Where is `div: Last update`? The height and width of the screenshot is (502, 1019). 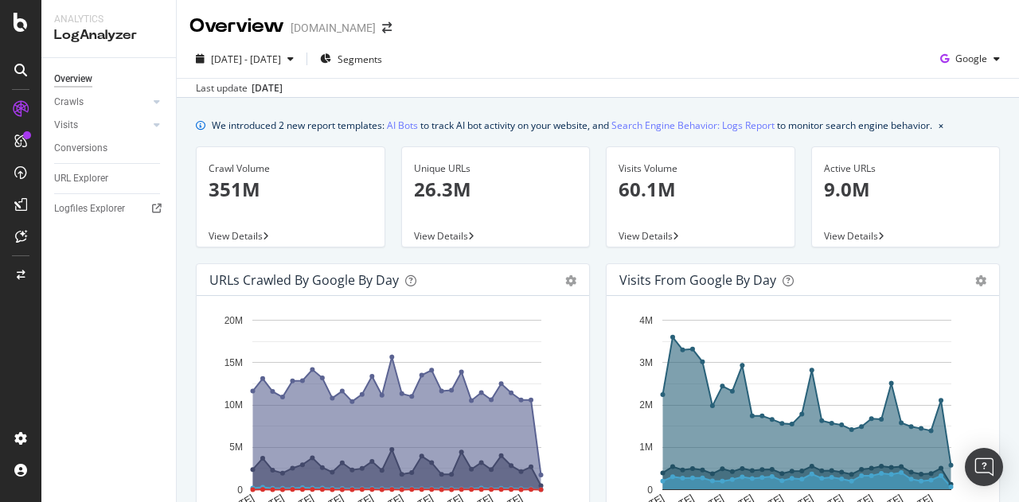
div: Last update is located at coordinates (239, 88).